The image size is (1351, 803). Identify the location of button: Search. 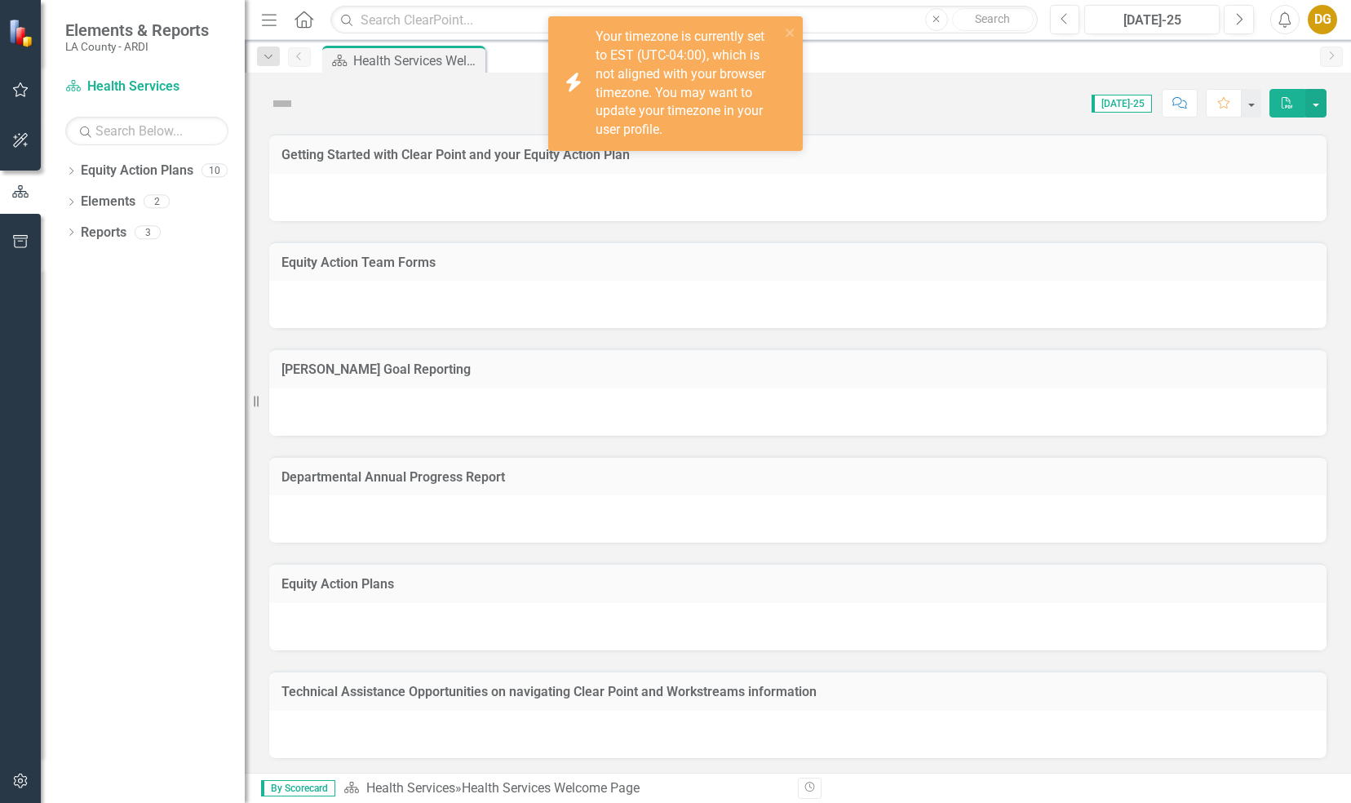
(993, 20).